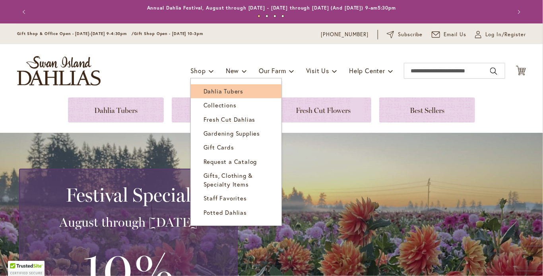 The height and width of the screenshot is (276, 543). I want to click on span: Email Us, so click(455, 35).